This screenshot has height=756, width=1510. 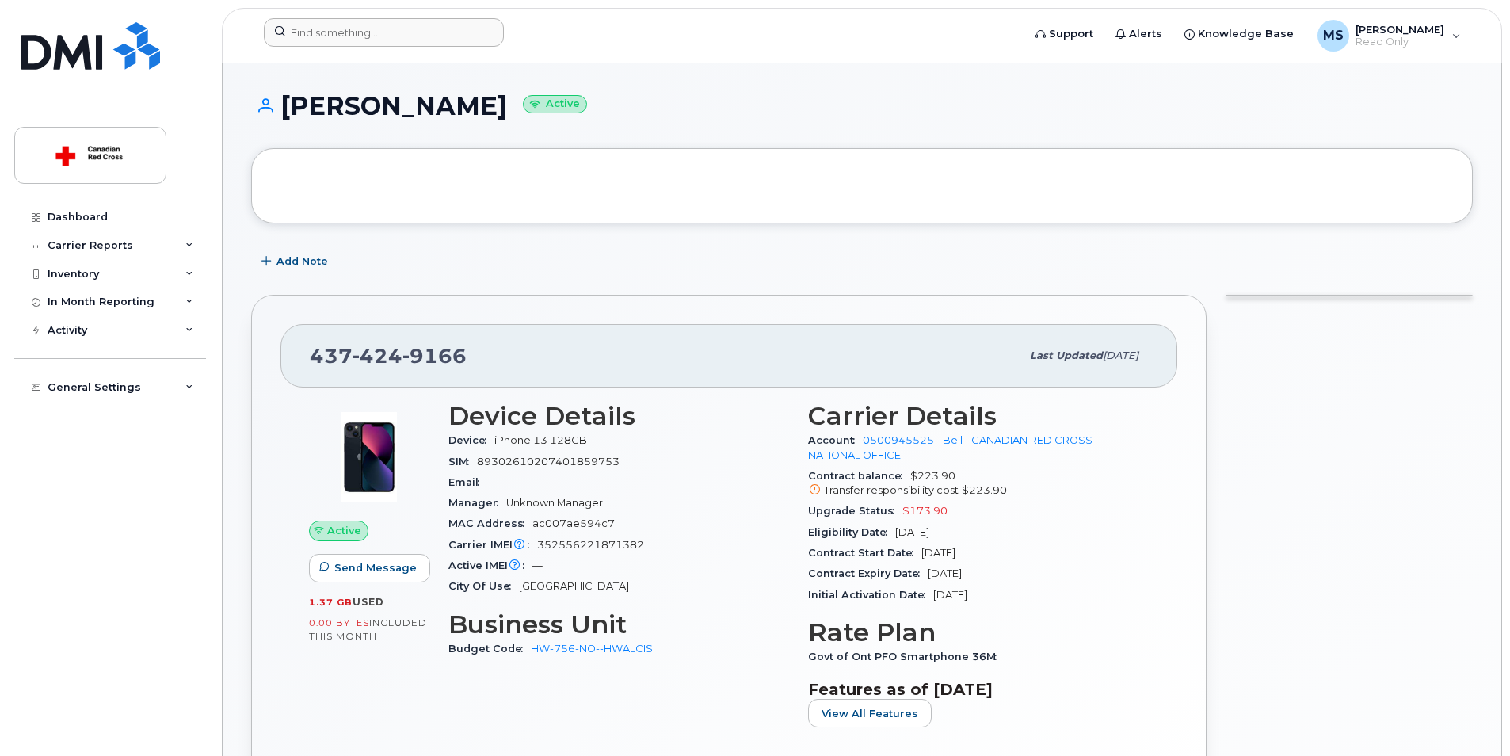 I want to click on span: Device, so click(x=471, y=440).